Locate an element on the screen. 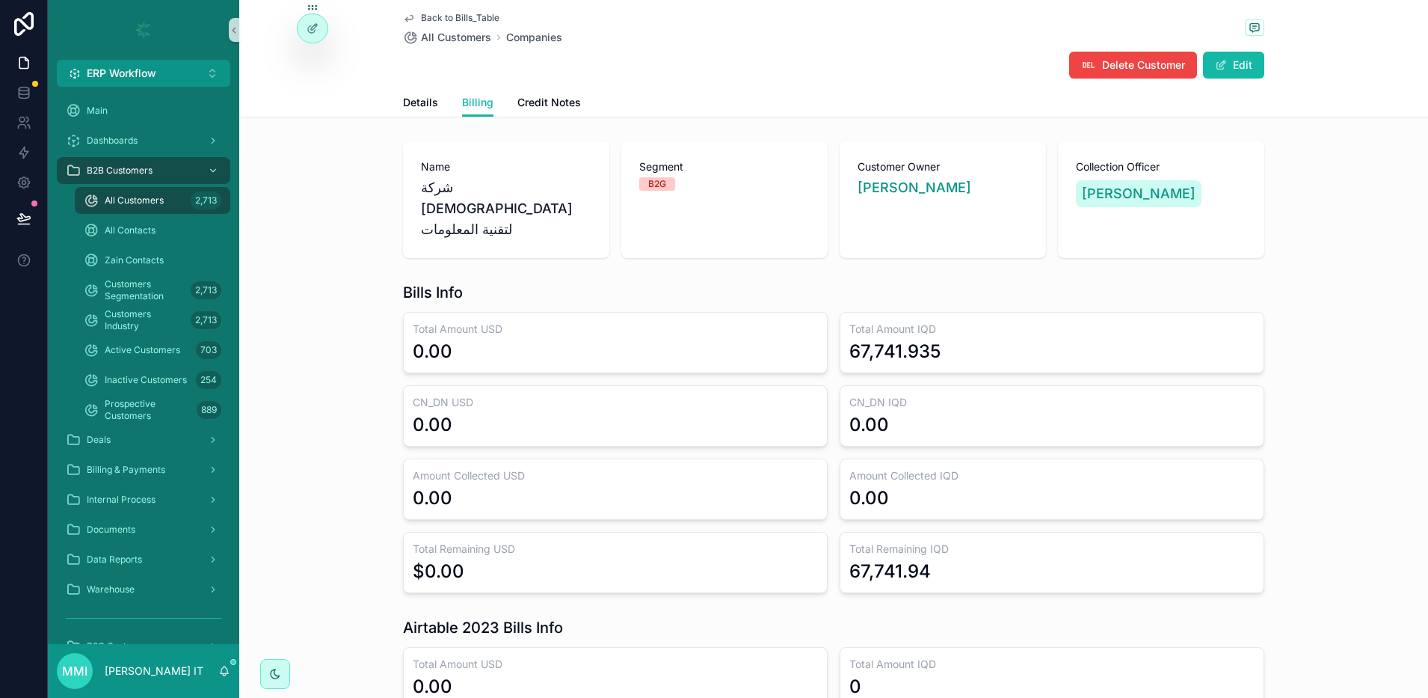  a: Zain Contacts is located at coordinates (153, 260).